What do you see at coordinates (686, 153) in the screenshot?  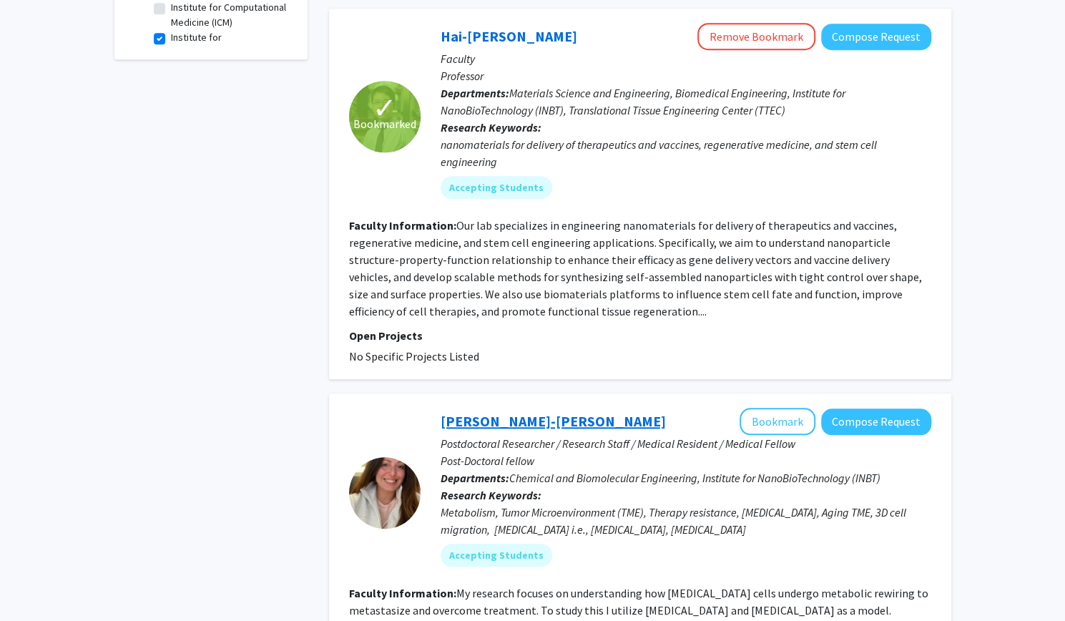 I see `div: nanomaterials for delivery of therapeutics and vaccines, regenerative medicine, and stem cell eng...` at bounding box center [686, 153].